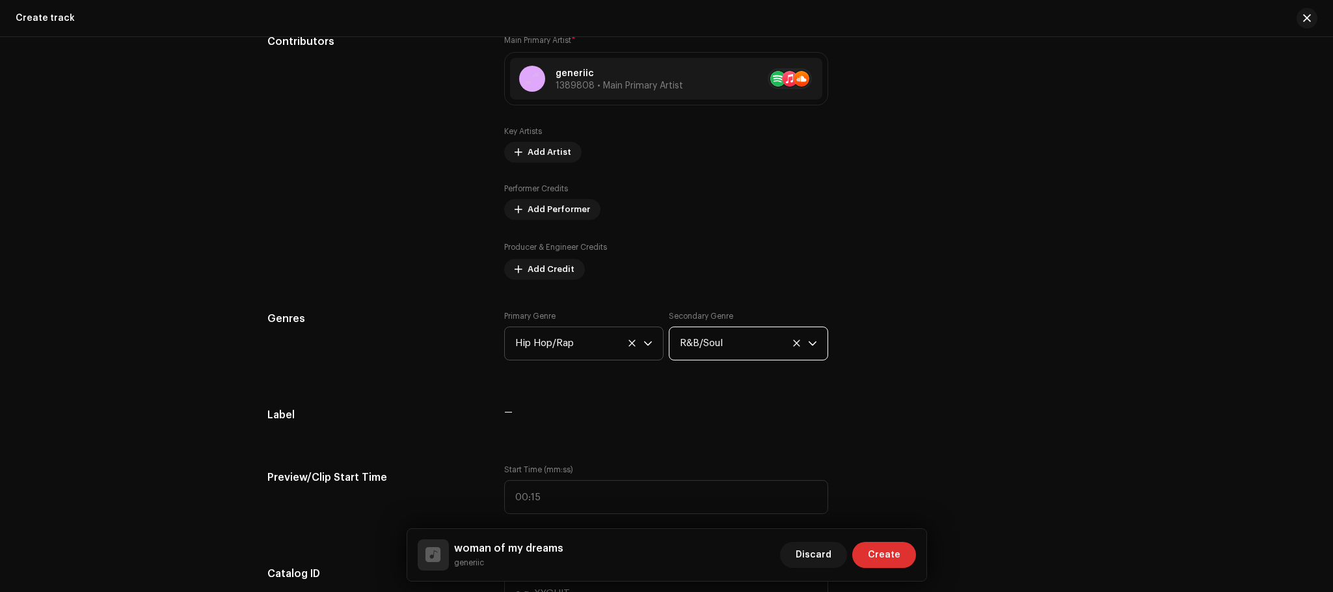 Image resolution: width=1333 pixels, height=592 pixels. I want to click on p: generiic, so click(619, 74).